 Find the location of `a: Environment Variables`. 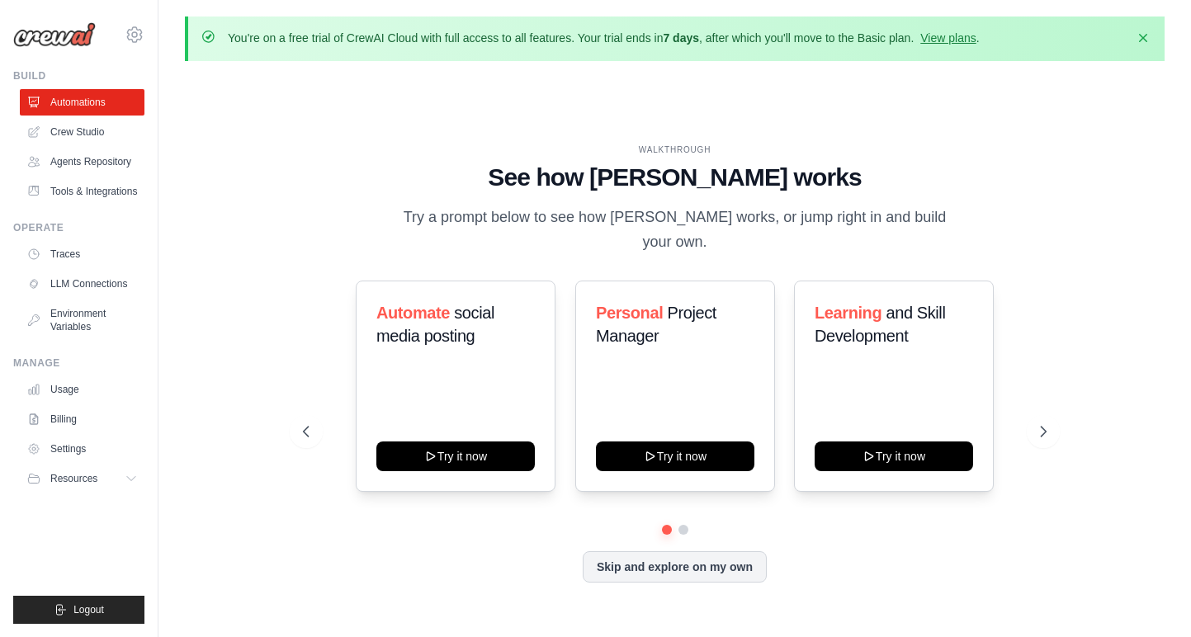

a: Environment Variables is located at coordinates (82, 320).